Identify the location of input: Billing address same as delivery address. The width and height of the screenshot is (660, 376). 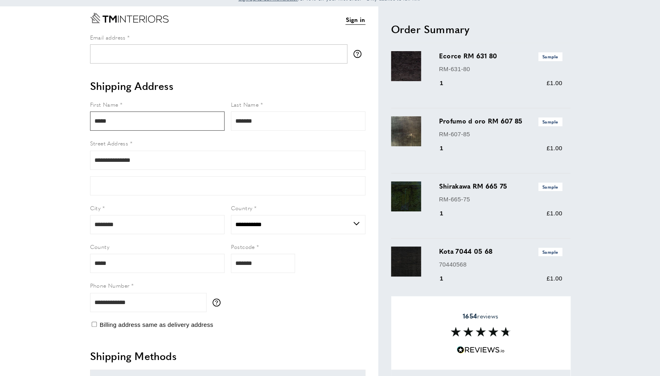
(94, 324).